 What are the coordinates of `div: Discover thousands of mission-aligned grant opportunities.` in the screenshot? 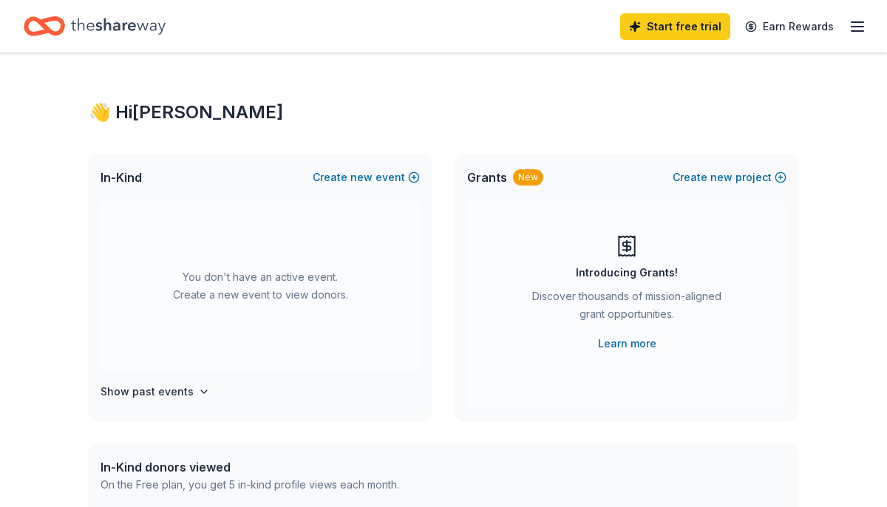 It's located at (627, 308).